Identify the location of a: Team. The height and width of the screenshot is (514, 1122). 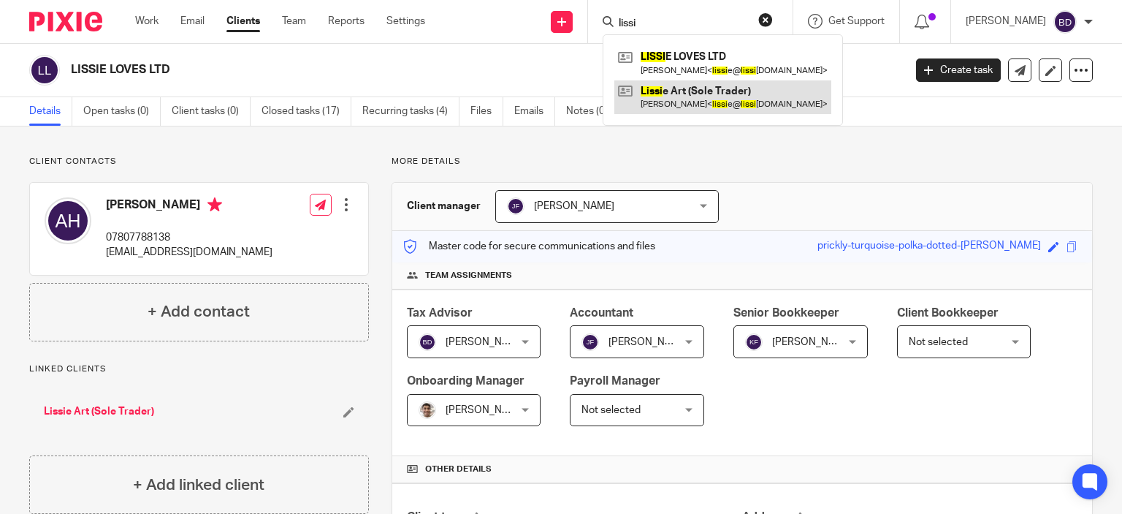
(294, 21).